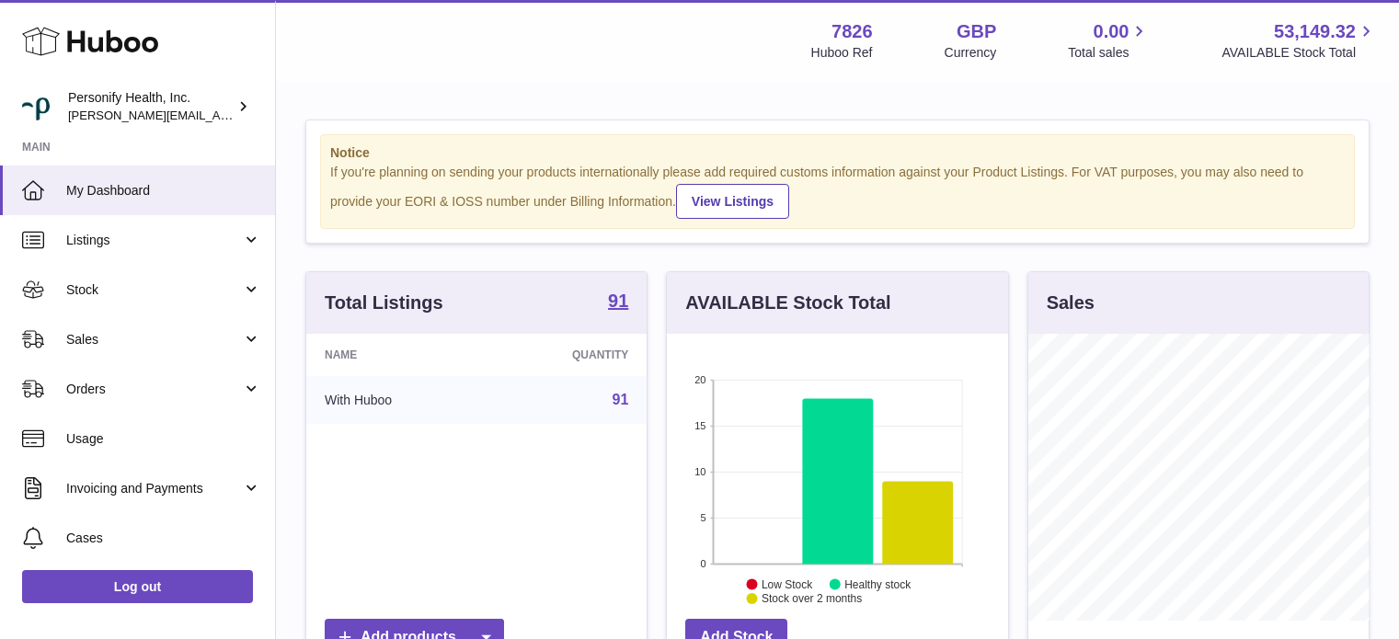 The width and height of the screenshot is (1399, 639). I want to click on a: View Listings, so click(732, 201).